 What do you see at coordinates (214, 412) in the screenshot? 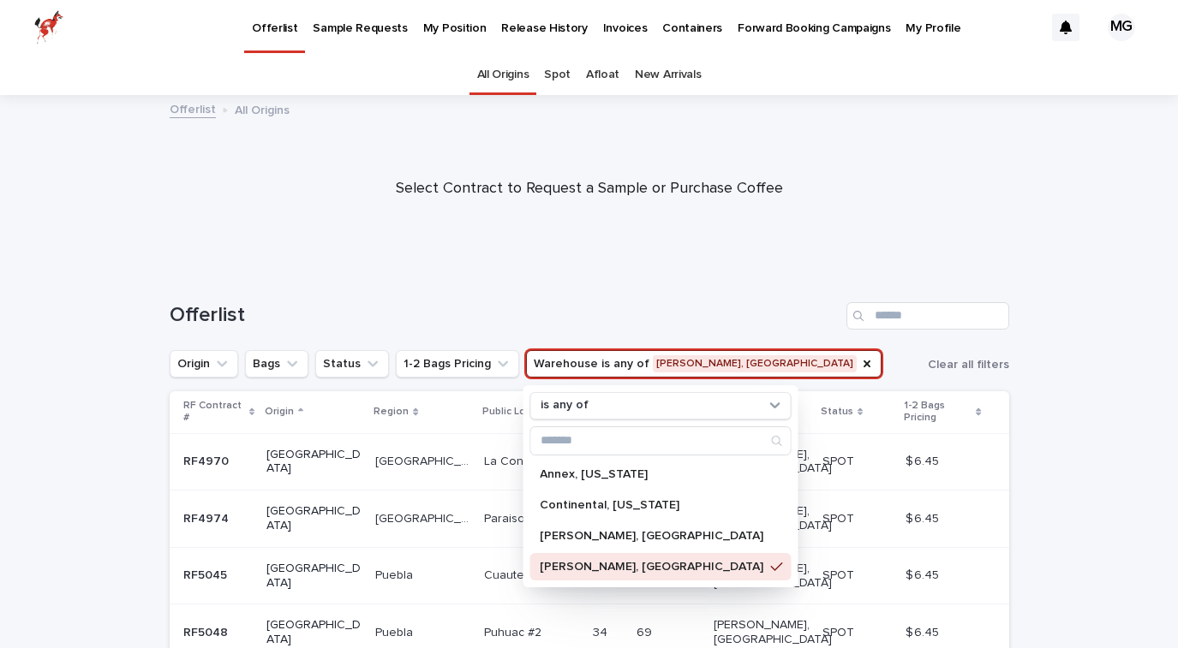
I see `p: RF Contract #` at bounding box center [214, 412].